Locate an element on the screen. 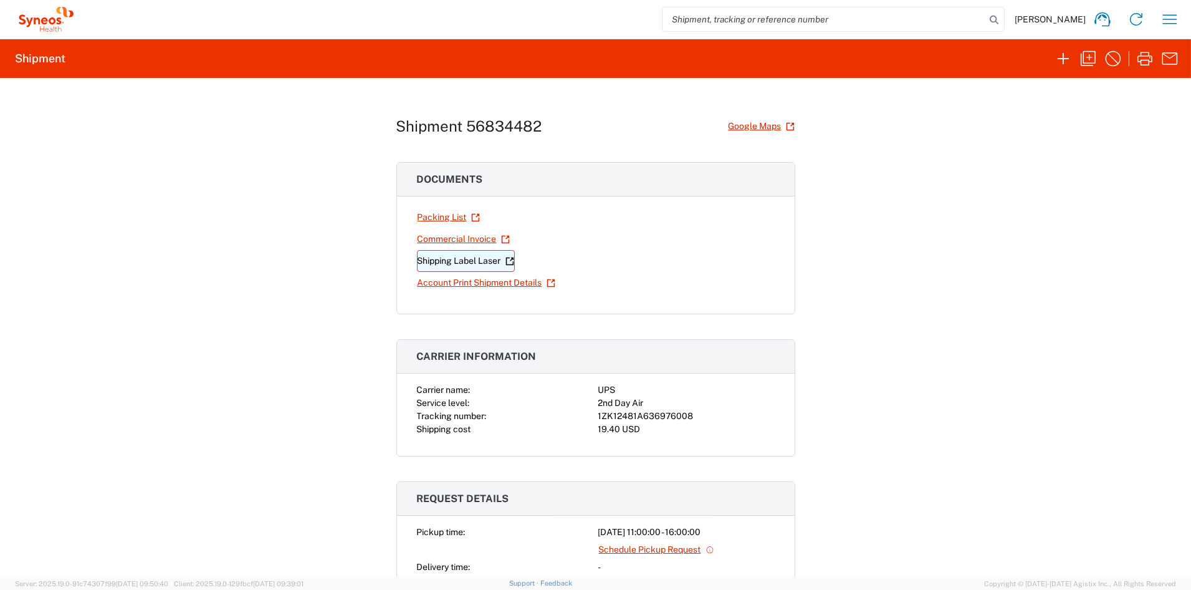 This screenshot has width=1191, height=590. a: Google Maps is located at coordinates (762, 126).